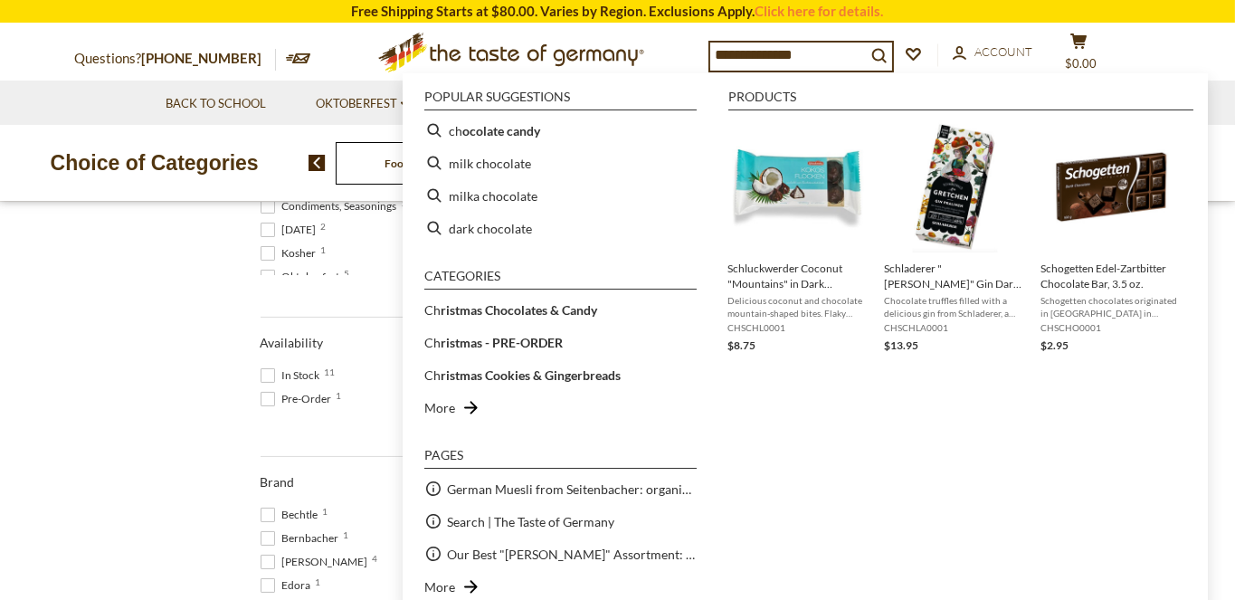  Describe the element at coordinates (375, 558) in the screenshot. I see `span: 4` at that location.